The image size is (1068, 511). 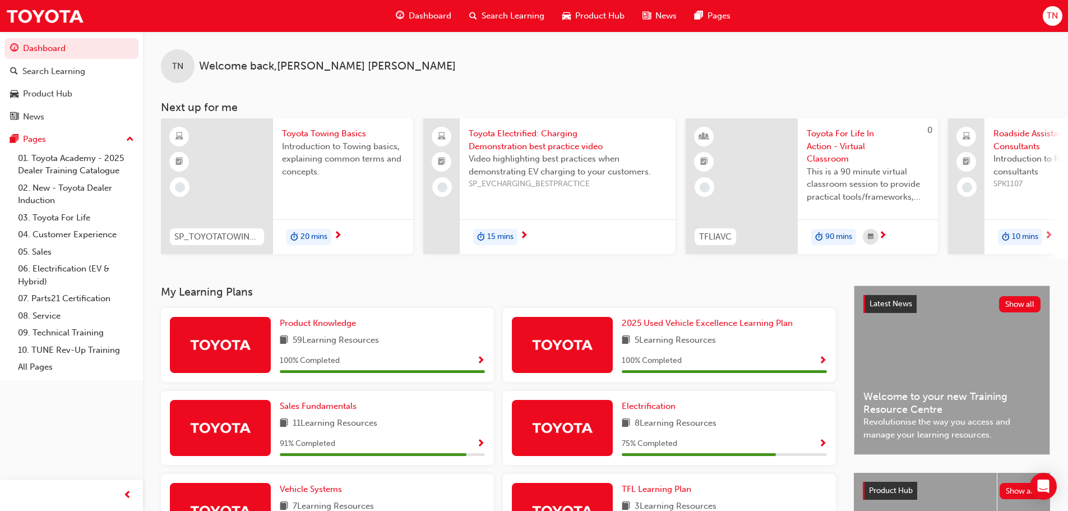 I want to click on button: Show all, so click(x=1020, y=490).